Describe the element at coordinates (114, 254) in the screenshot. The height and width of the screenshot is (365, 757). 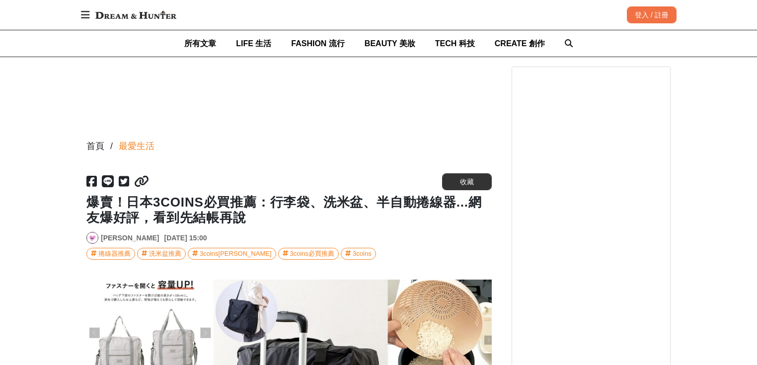
I see `div: 捲線器推薦` at that location.